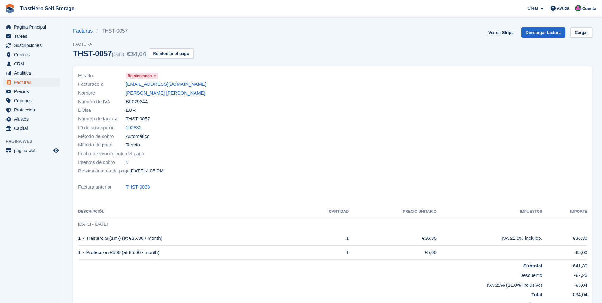  What do you see at coordinates (137, 136) in the screenshot?
I see `span: Automático` at bounding box center [137, 136].